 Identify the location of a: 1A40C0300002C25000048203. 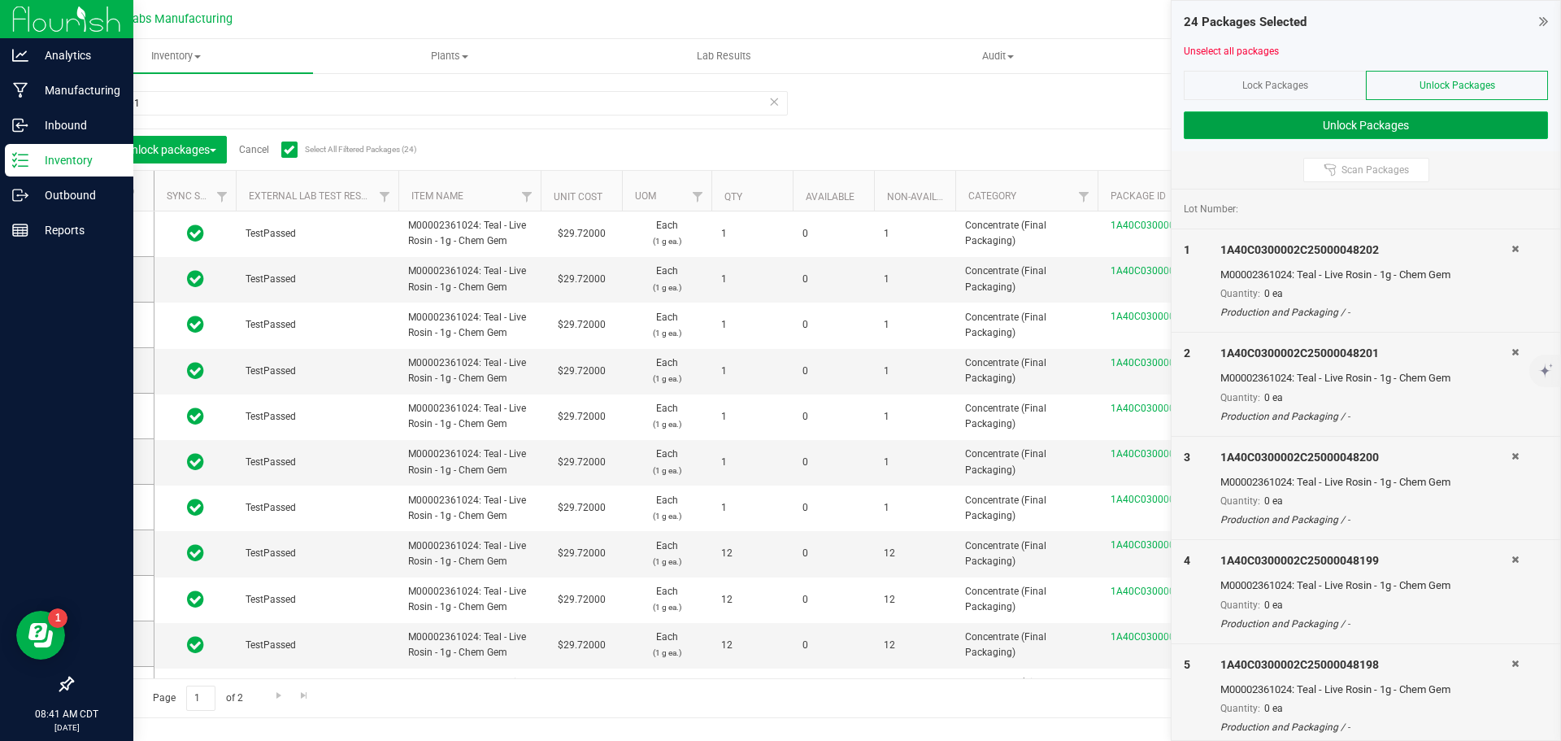
(1180, 499).